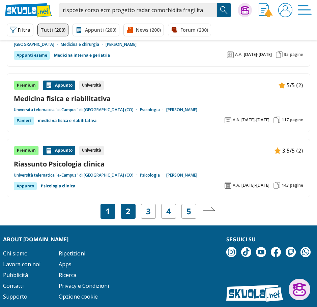 The image size is (317, 307). Describe the element at coordinates (255, 293) in the screenshot. I see `img: Skuola.net` at that location.